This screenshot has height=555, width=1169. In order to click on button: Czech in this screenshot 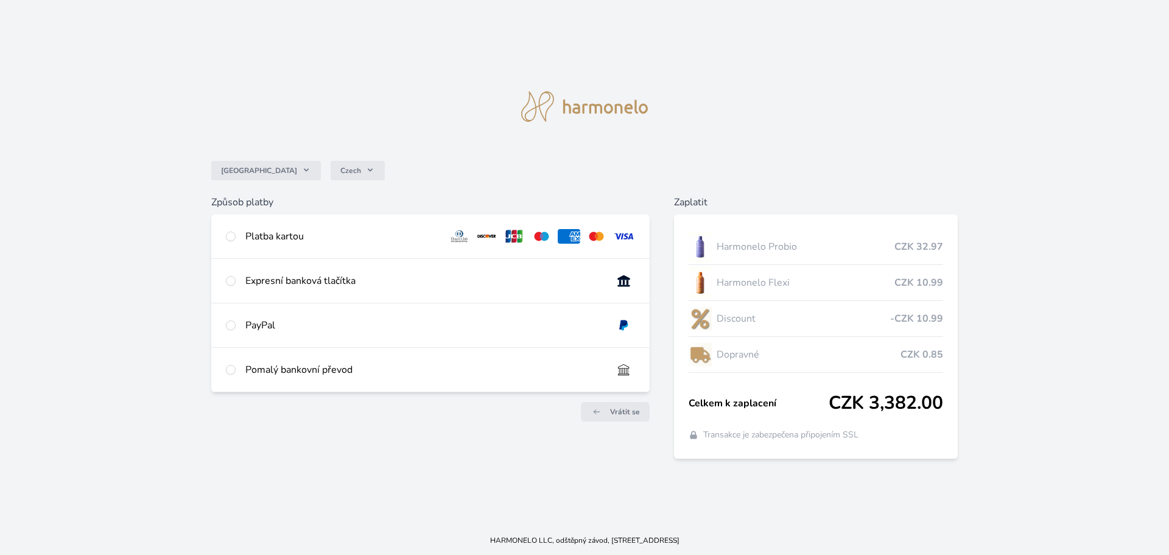, I will do `click(358, 171)`.